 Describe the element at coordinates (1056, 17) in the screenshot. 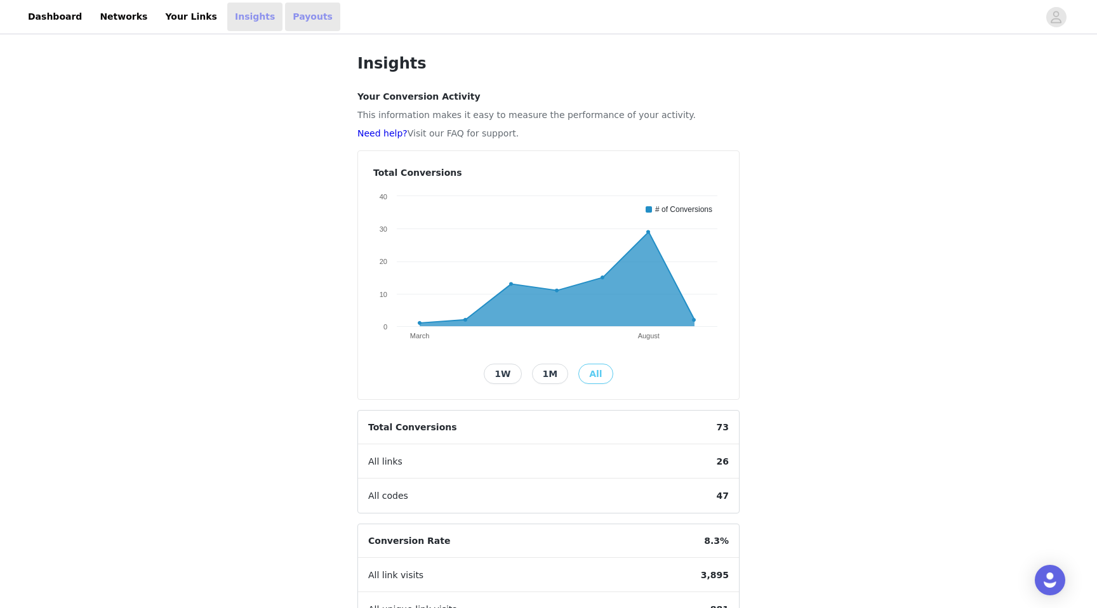

I see `div: avatar` at that location.